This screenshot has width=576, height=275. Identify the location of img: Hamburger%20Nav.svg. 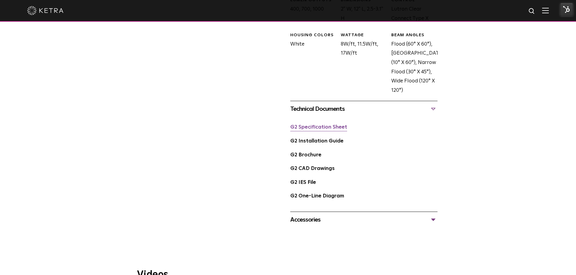
(545, 10).